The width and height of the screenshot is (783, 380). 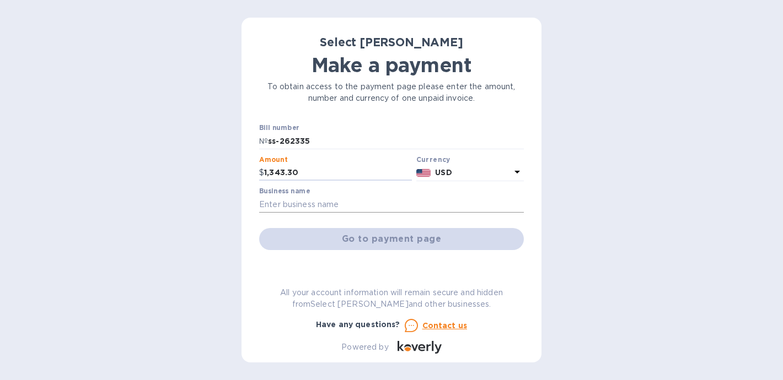 What do you see at coordinates (279, 128) in the screenshot?
I see `label: Bill number` at bounding box center [279, 128].